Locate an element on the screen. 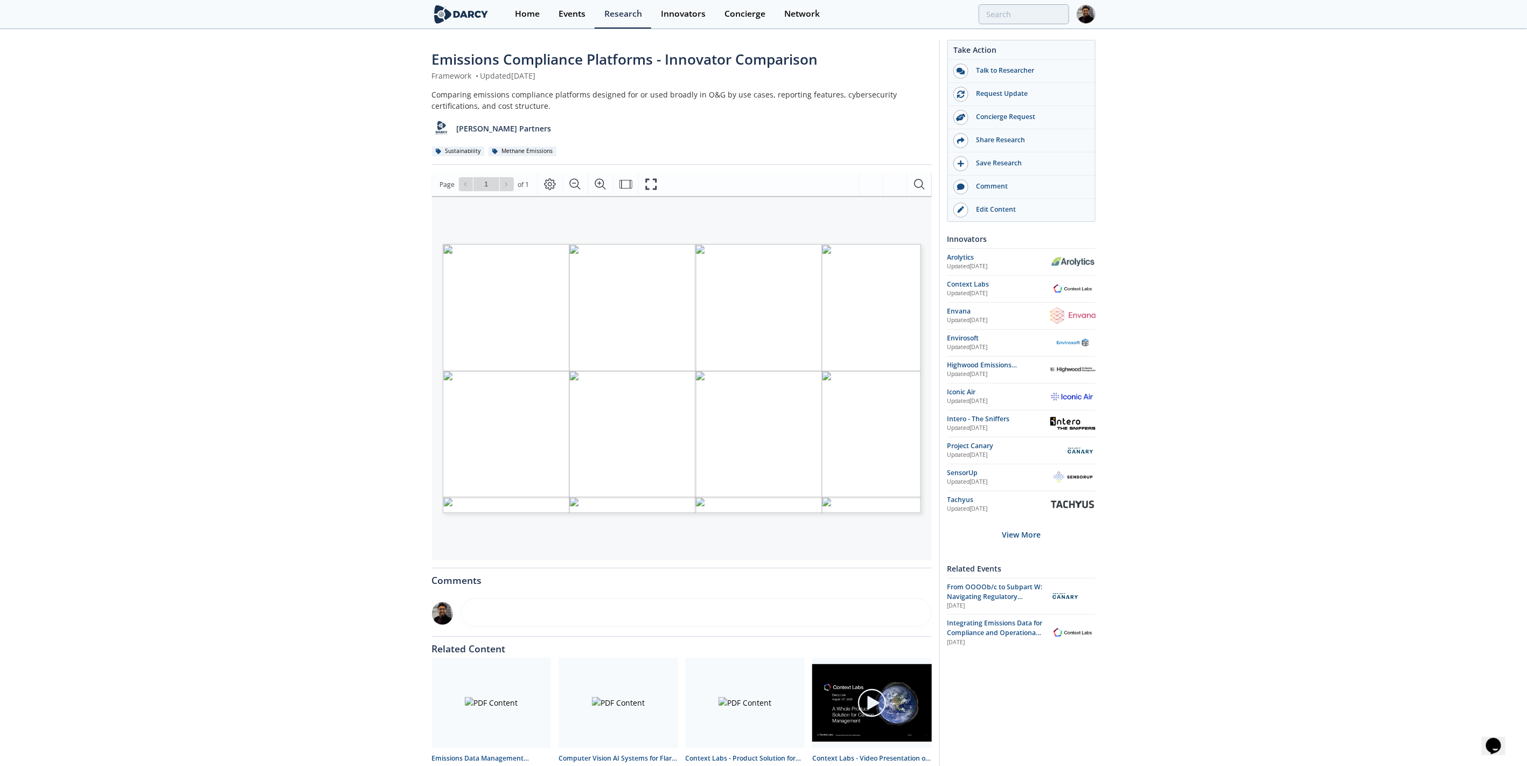 This screenshot has width=1527, height=766. div: Envirosoft is located at coordinates (998, 338).